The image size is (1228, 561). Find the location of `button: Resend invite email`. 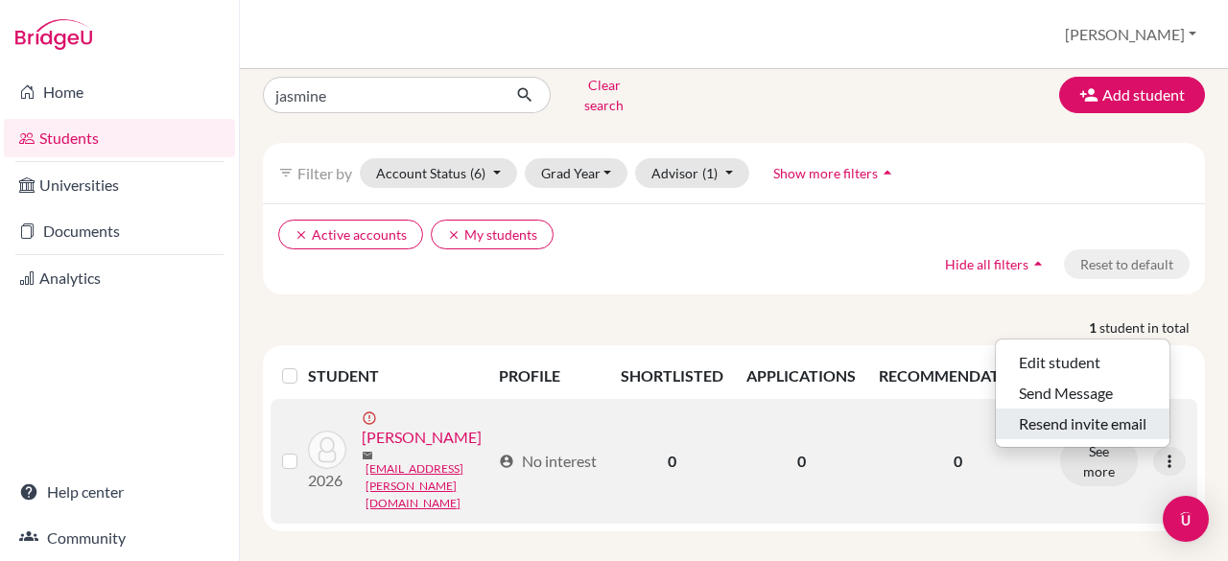

button: Resend invite email is located at coordinates (1082, 424).